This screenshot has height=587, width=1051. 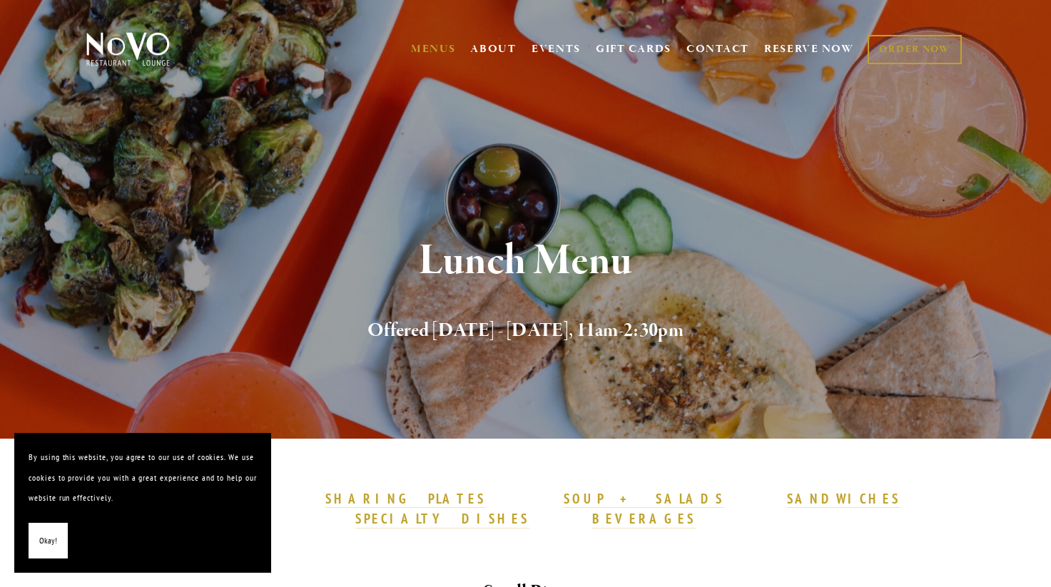 What do you see at coordinates (48, 541) in the screenshot?
I see `button: Okay!` at bounding box center [48, 541].